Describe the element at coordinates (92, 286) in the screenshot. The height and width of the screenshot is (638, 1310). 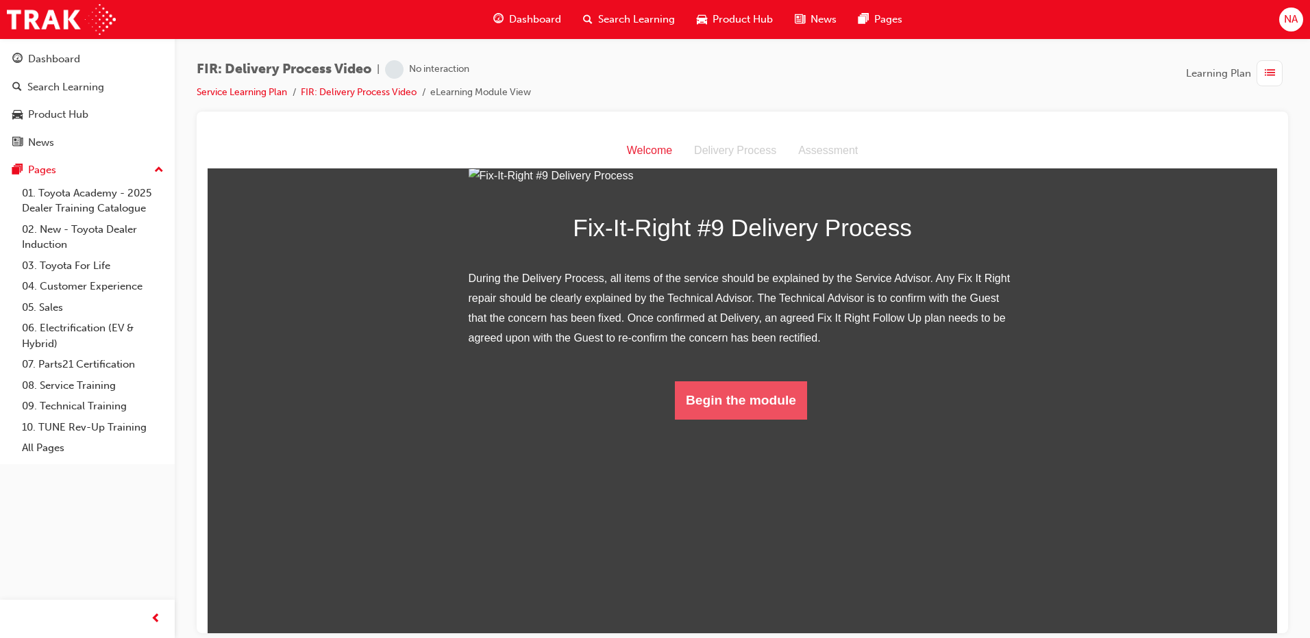
I see `a: 04. Customer Experience` at that location.